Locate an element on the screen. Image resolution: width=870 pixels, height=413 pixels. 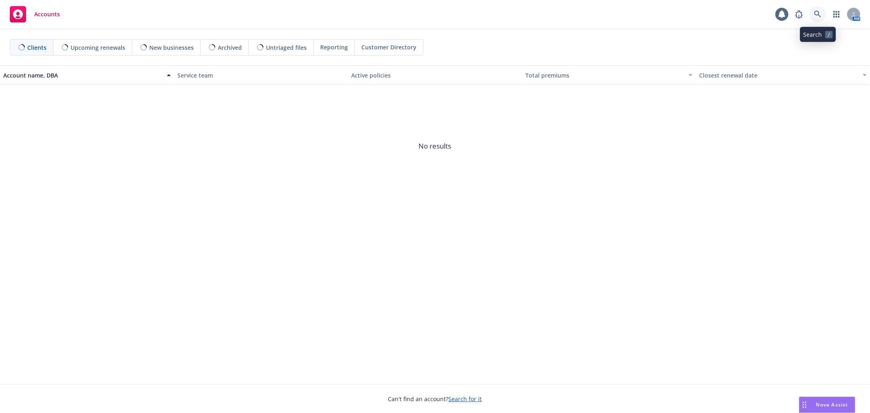
span: Accounts is located at coordinates (47, 14).